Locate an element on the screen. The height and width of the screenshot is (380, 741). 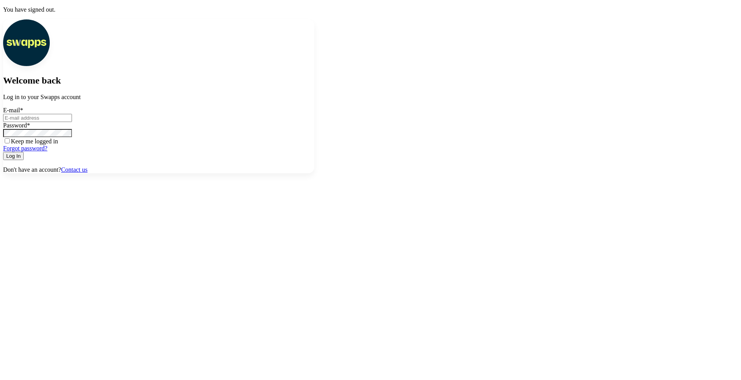
a: Forgot password? is located at coordinates (25, 148).